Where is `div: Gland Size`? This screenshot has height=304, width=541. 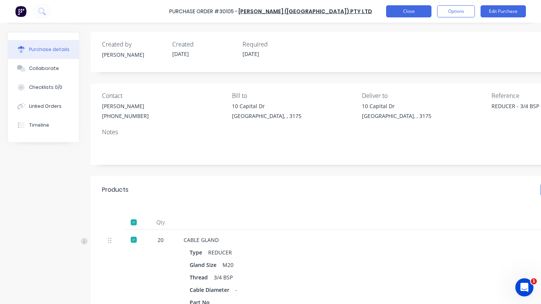 div: Gland Size is located at coordinates (206, 264).